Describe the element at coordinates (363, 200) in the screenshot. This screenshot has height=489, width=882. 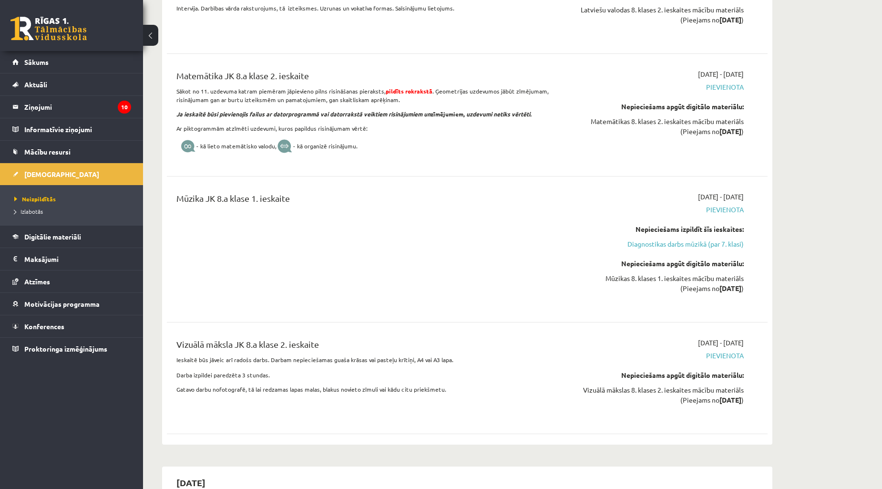
I see `div: Mūzika JK 8.a klase 1. ieskaite` at that location.